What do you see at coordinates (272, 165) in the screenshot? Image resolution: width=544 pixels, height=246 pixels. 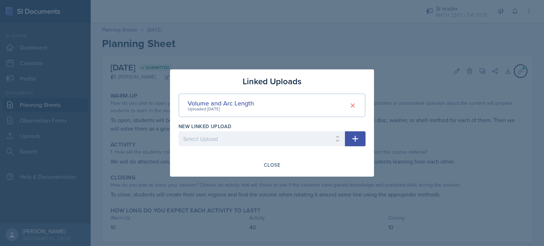 I see `button: Close` at bounding box center [272, 165].